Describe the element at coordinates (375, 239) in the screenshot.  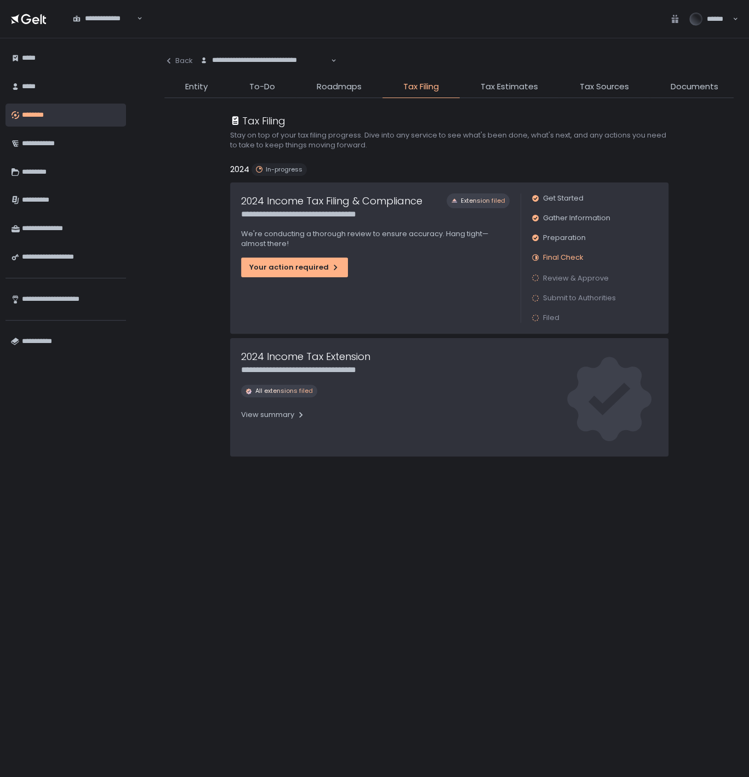
I see `p: We're conducting a thorough review to ensure accuracy. Hang tight—almost there!` at that location.